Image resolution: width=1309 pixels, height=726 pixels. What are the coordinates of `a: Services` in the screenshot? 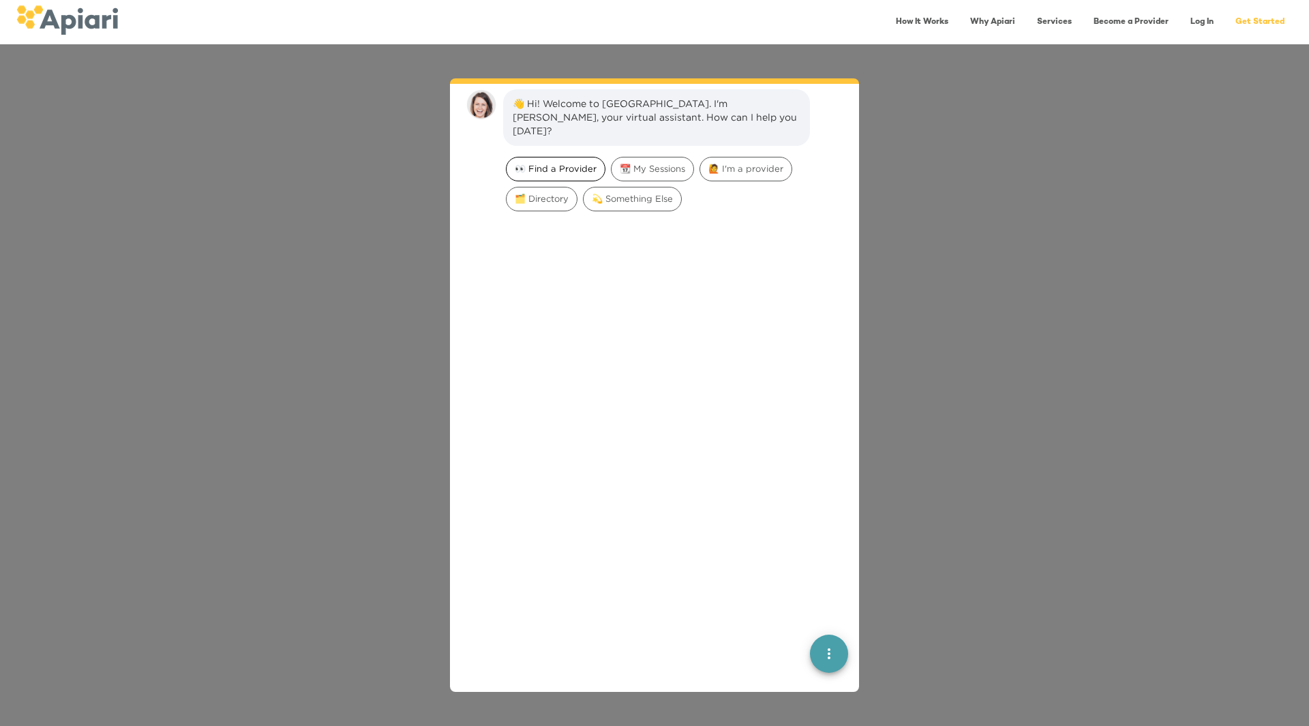 It's located at (1054, 22).